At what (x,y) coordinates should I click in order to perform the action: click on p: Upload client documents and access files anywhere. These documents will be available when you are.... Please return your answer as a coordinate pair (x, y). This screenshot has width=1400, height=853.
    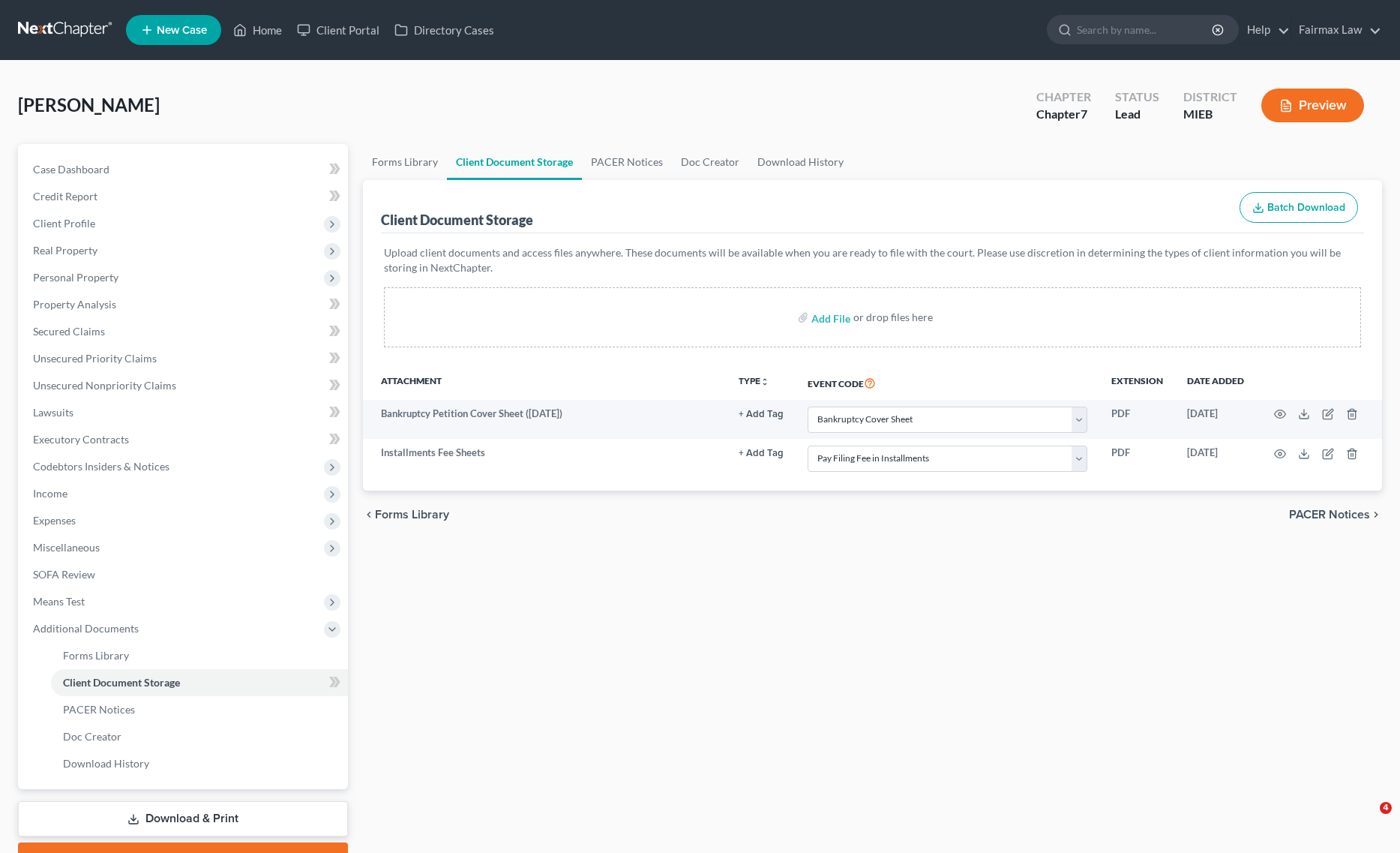
    Looking at the image, I should click on (872, 260).